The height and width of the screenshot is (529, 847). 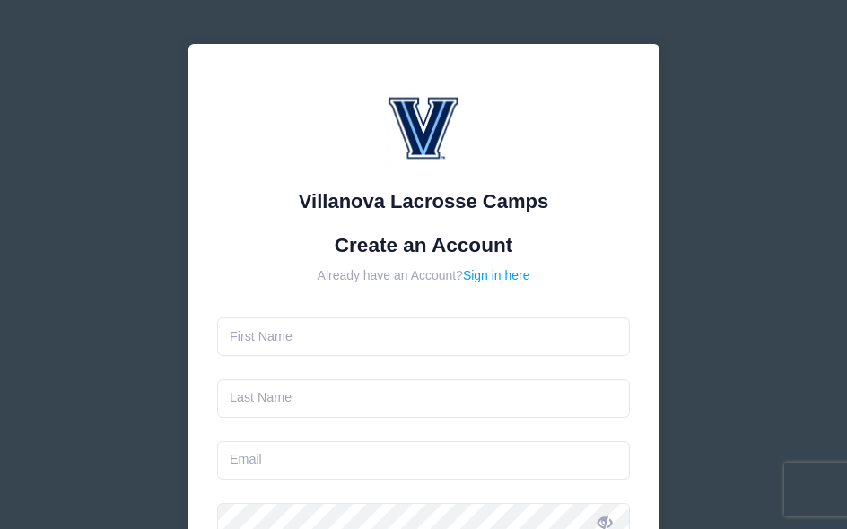 I want to click on input: Email, so click(x=424, y=460).